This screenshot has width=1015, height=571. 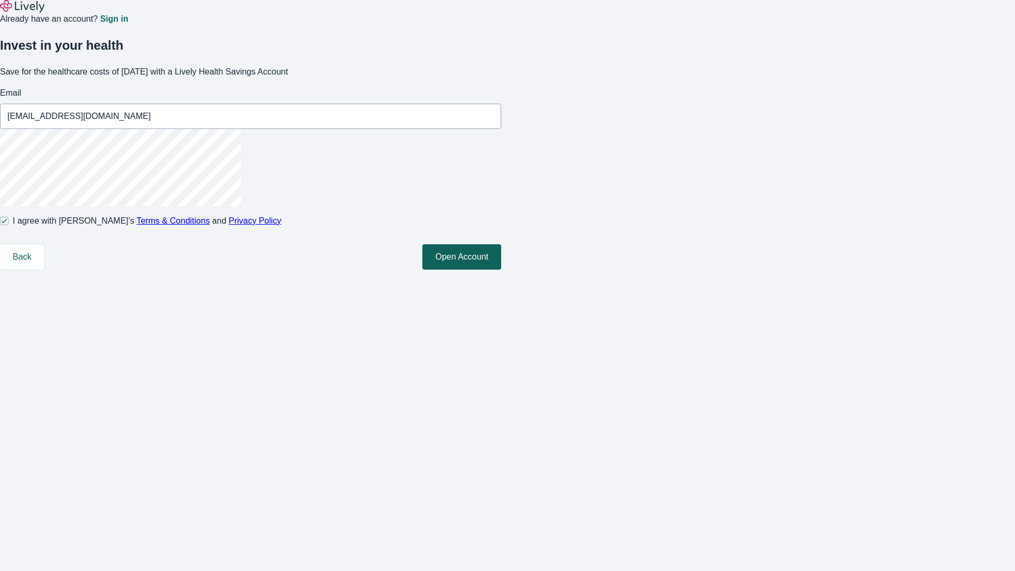 I want to click on button: Open Account, so click(x=462, y=257).